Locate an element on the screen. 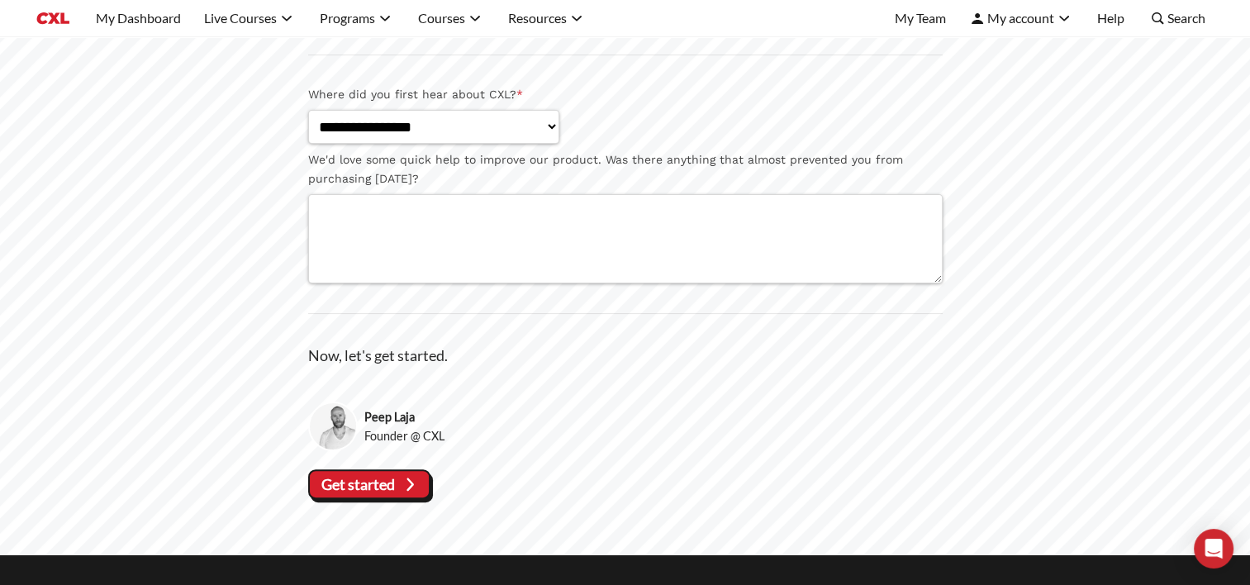 The height and width of the screenshot is (585, 1250). span: Founder @ CXL is located at coordinates (404, 436).